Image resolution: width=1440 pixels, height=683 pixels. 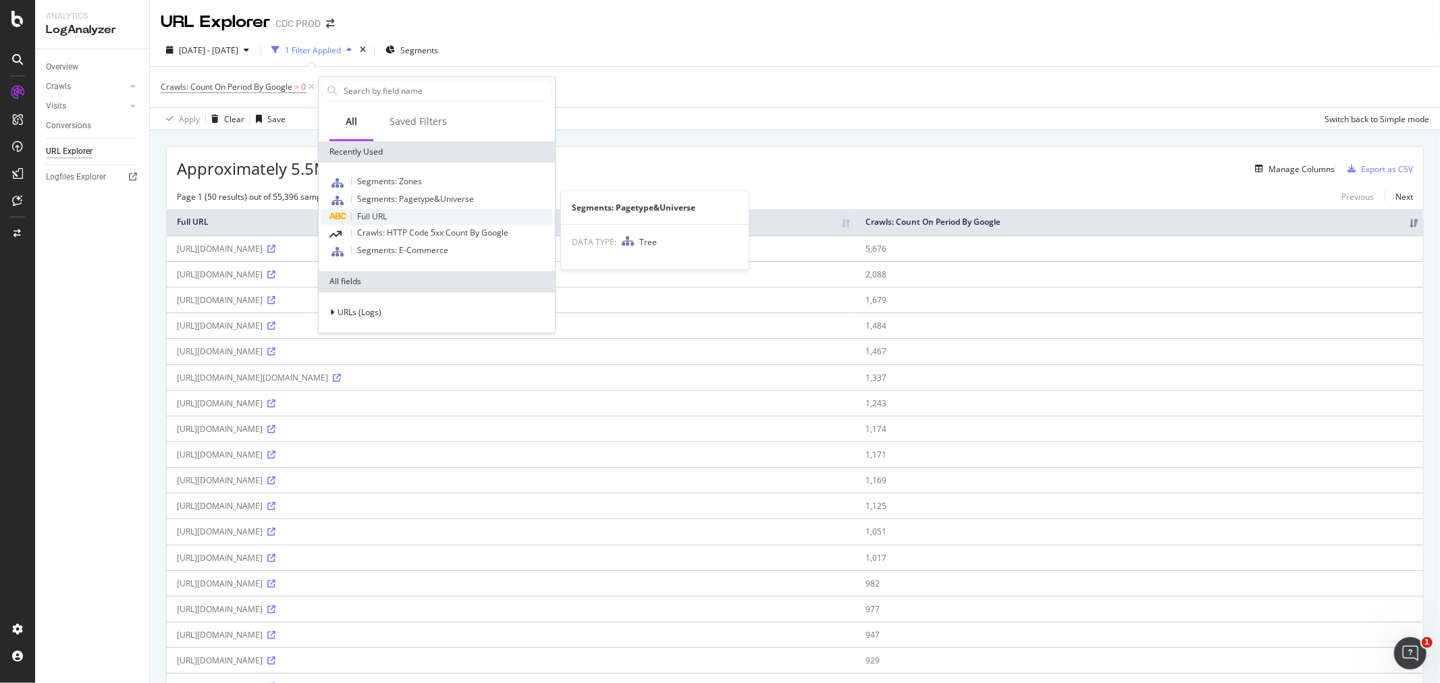 What do you see at coordinates (180, 119) in the screenshot?
I see `button: Apply` at bounding box center [180, 119].